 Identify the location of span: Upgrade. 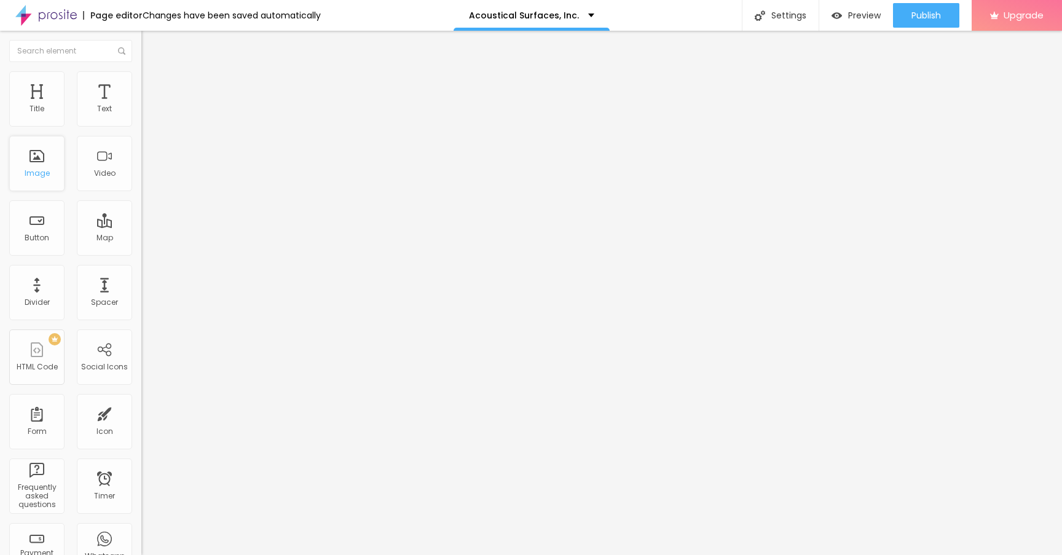
(1023, 15).